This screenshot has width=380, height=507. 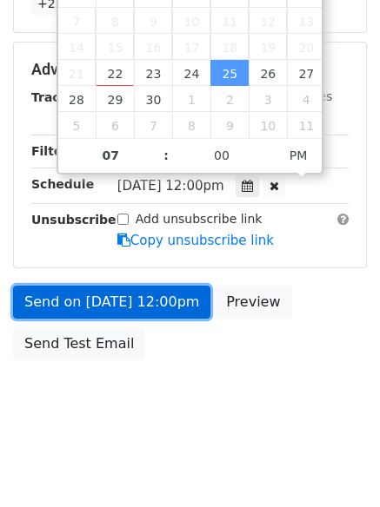 What do you see at coordinates (229, 125) in the screenshot?
I see `span: October 9, 2025` at bounding box center [229, 125].